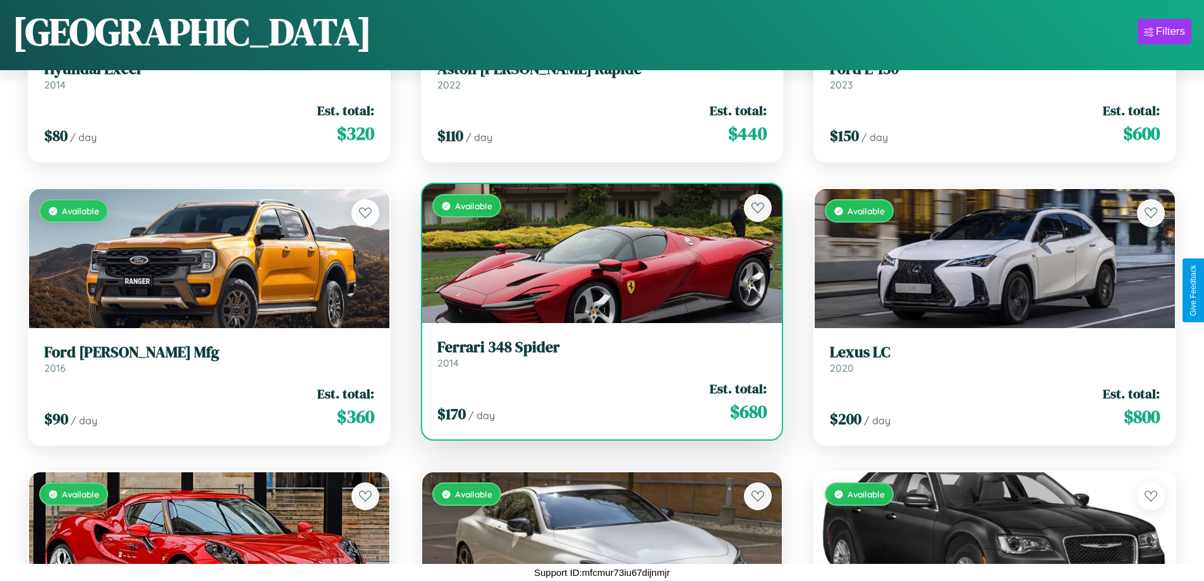 The height and width of the screenshot is (581, 1204). I want to click on a: Ford E-1502023, so click(995, 75).